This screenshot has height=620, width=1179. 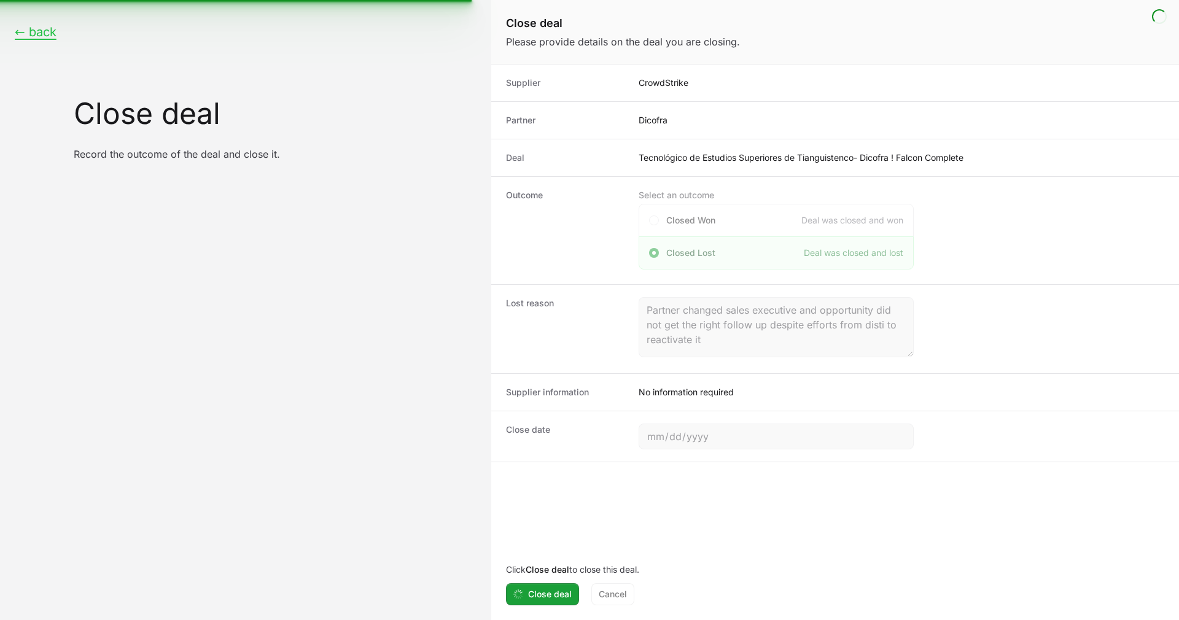 I want to click on button: ← back, so click(x=36, y=32).